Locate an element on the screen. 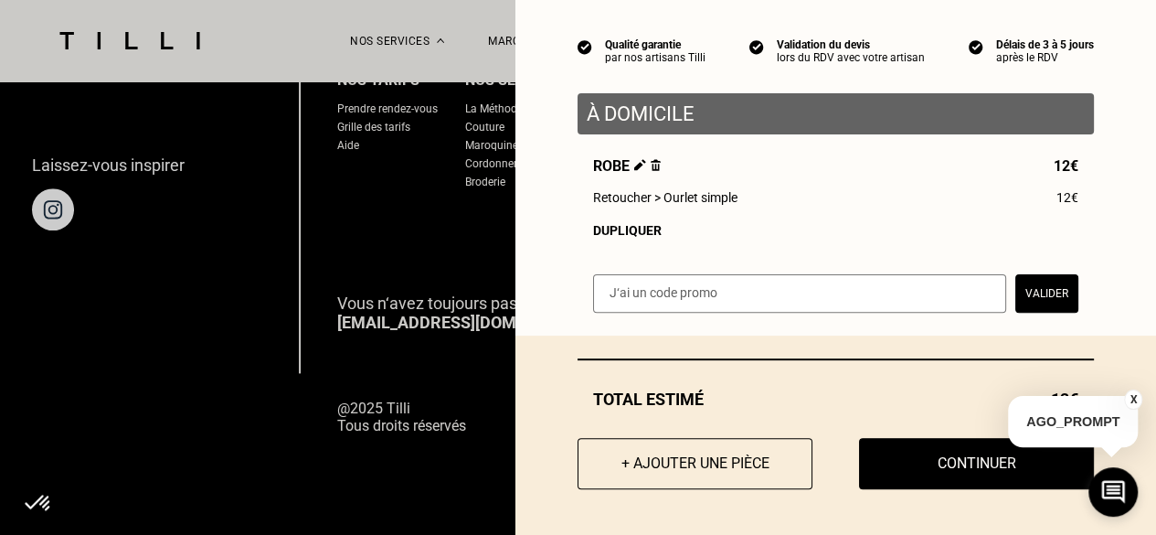 Image resolution: width=1156 pixels, height=535 pixels. p: AGO_PROMPT is located at coordinates (1073, 421).